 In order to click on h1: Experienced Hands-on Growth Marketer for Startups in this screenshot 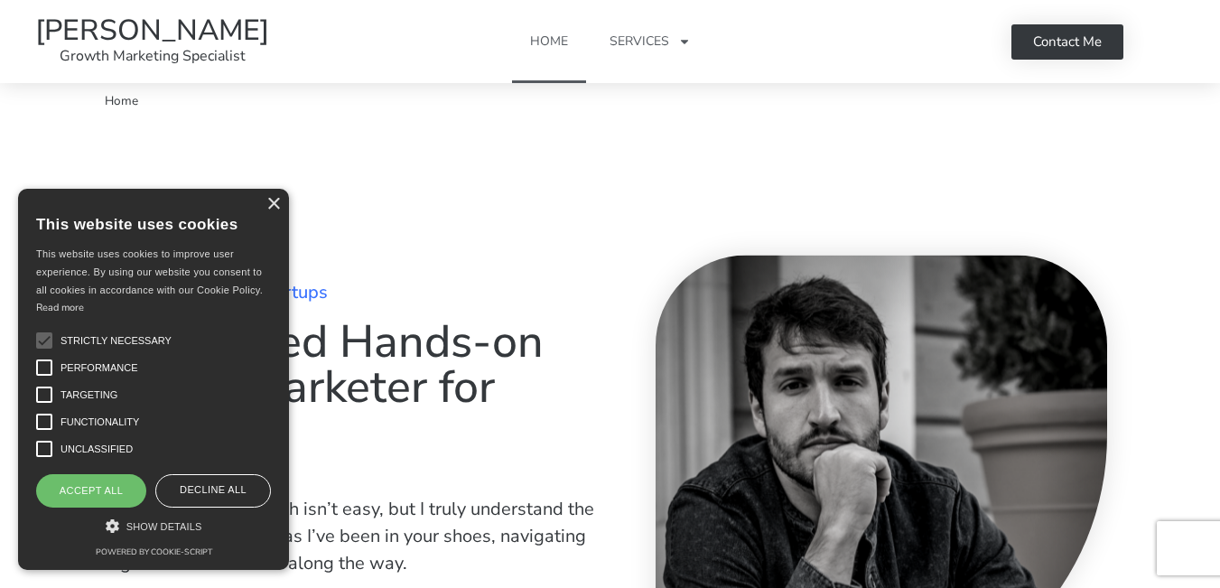, I will do `click(340, 388)`.